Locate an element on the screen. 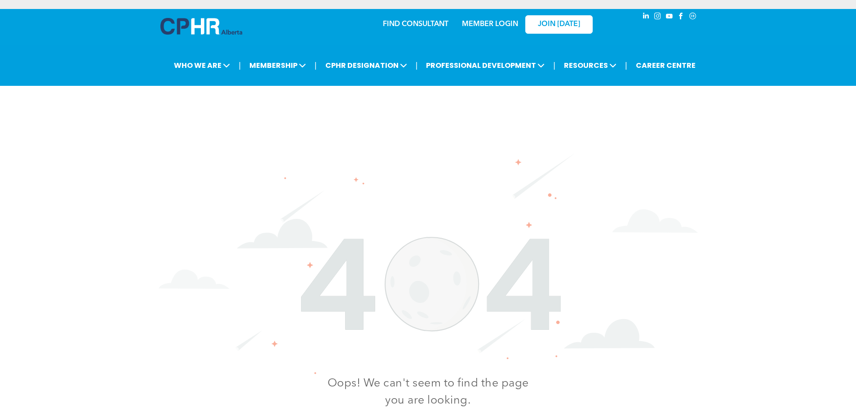  span: MEMBERSHIP is located at coordinates (278, 65).